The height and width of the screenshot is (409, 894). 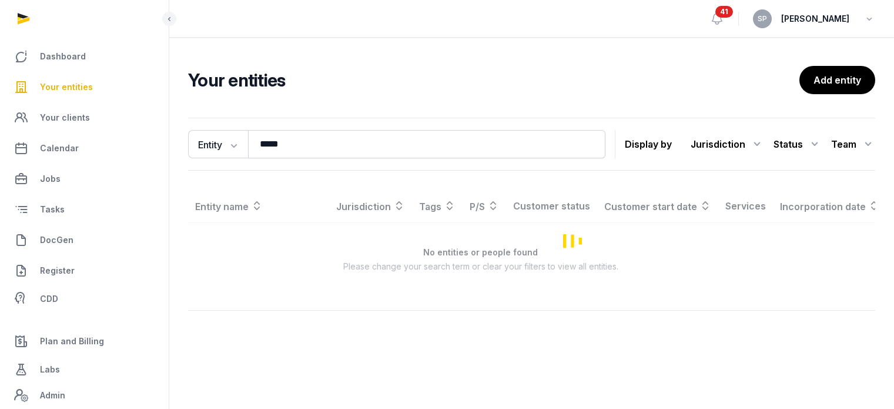 What do you see at coordinates (84, 395) in the screenshot?
I see `a: Admin` at bounding box center [84, 395].